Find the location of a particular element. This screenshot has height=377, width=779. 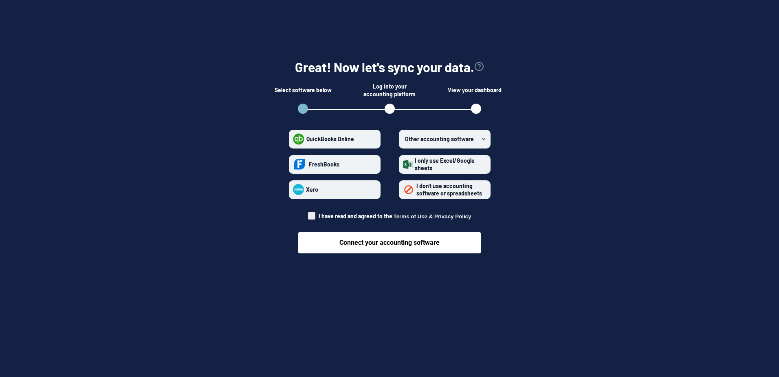

button: open step 1 is located at coordinates (303, 108).